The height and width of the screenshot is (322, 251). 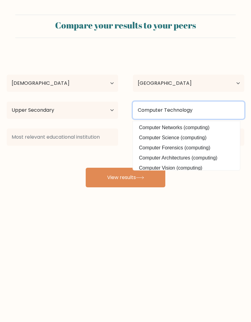 What do you see at coordinates (126, 178) in the screenshot?
I see `button: View results` at bounding box center [126, 178].